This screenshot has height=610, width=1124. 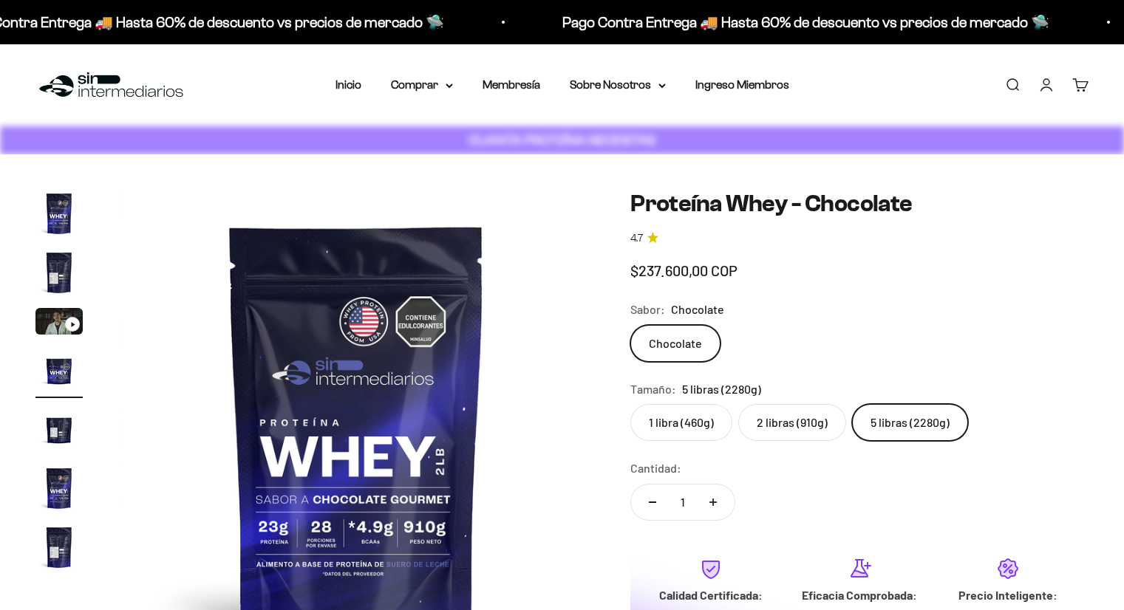 I want to click on button: Ir al artículo 6, so click(x=59, y=491).